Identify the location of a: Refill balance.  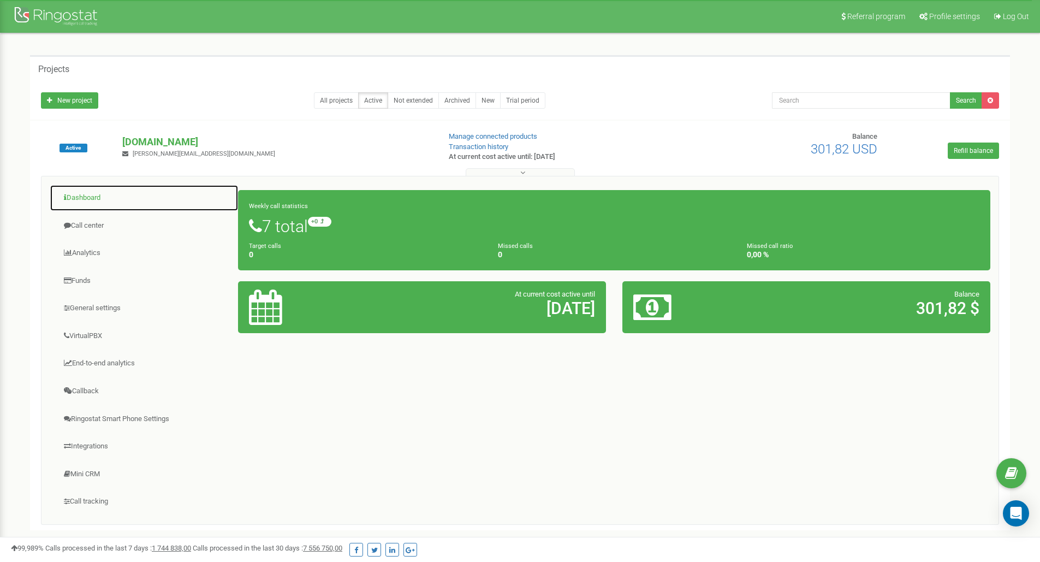
(973, 151).